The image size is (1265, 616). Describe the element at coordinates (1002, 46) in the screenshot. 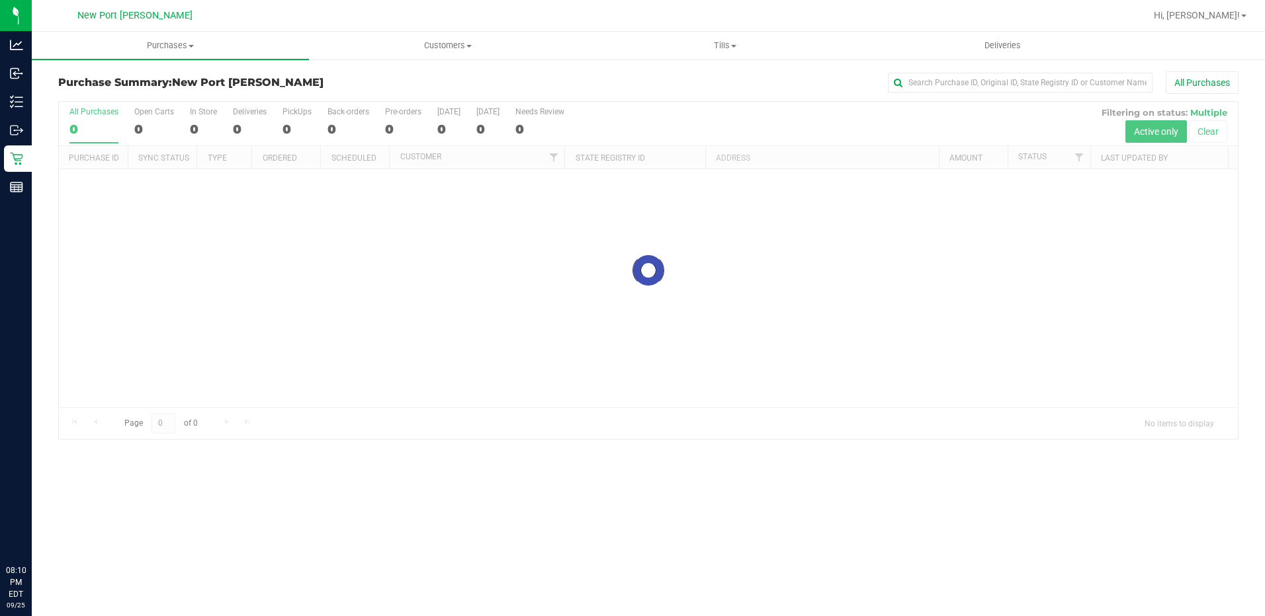

I see `span: Deliveries` at that location.